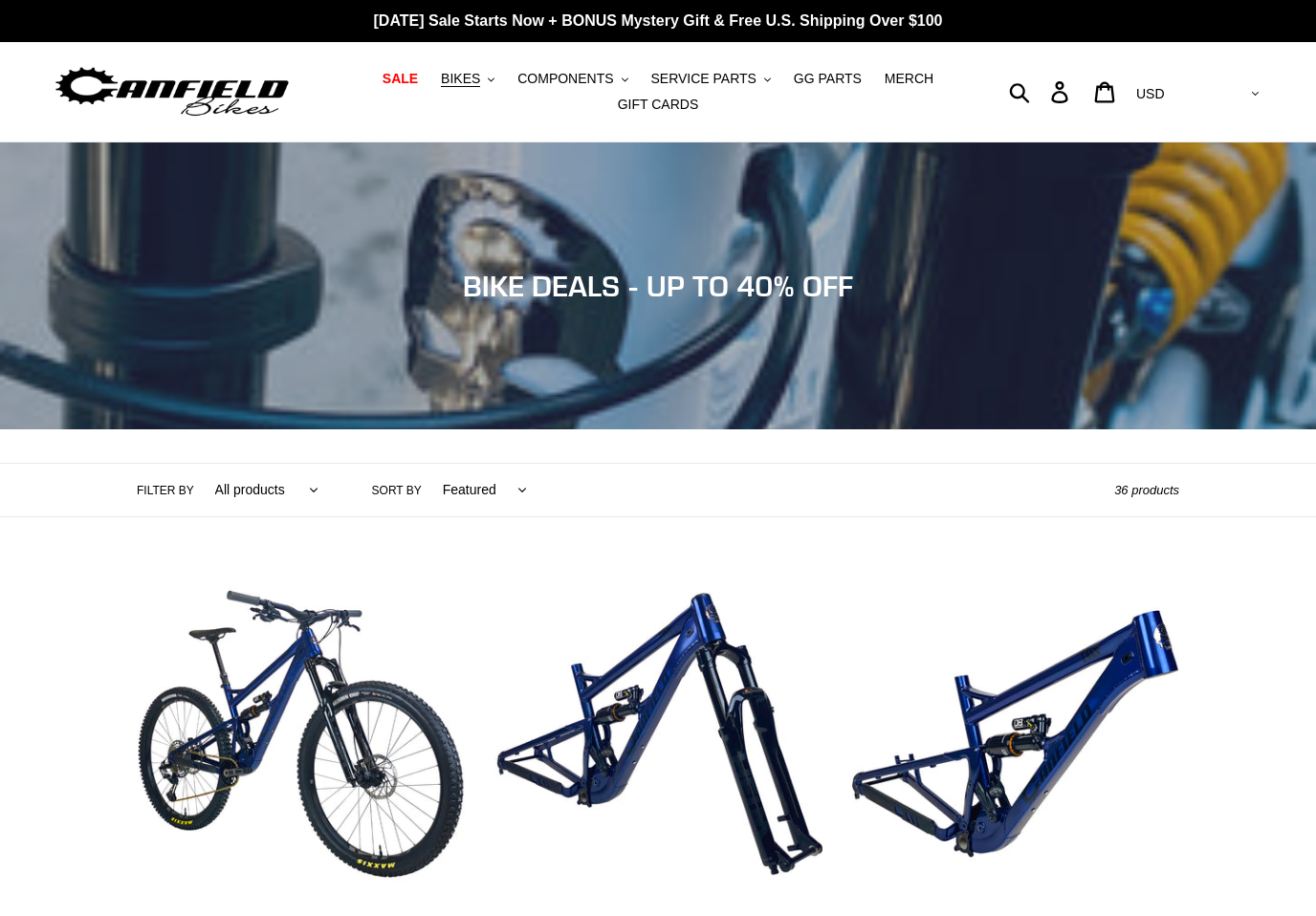 The image size is (1316, 916). What do you see at coordinates (827, 79) in the screenshot?
I see `span: GG PARTS` at bounding box center [827, 79].